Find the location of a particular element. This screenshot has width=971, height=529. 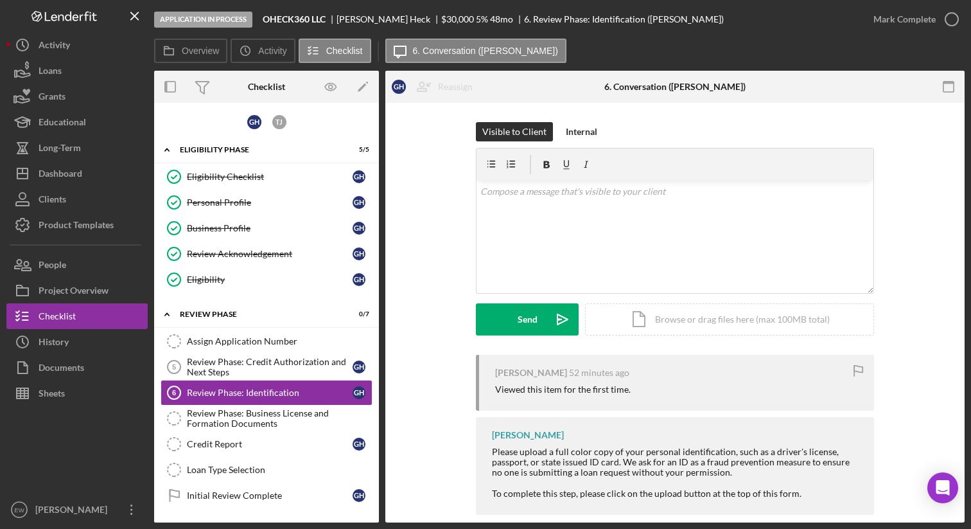

div: Viewed this item for the first time. is located at coordinates (563, 389).